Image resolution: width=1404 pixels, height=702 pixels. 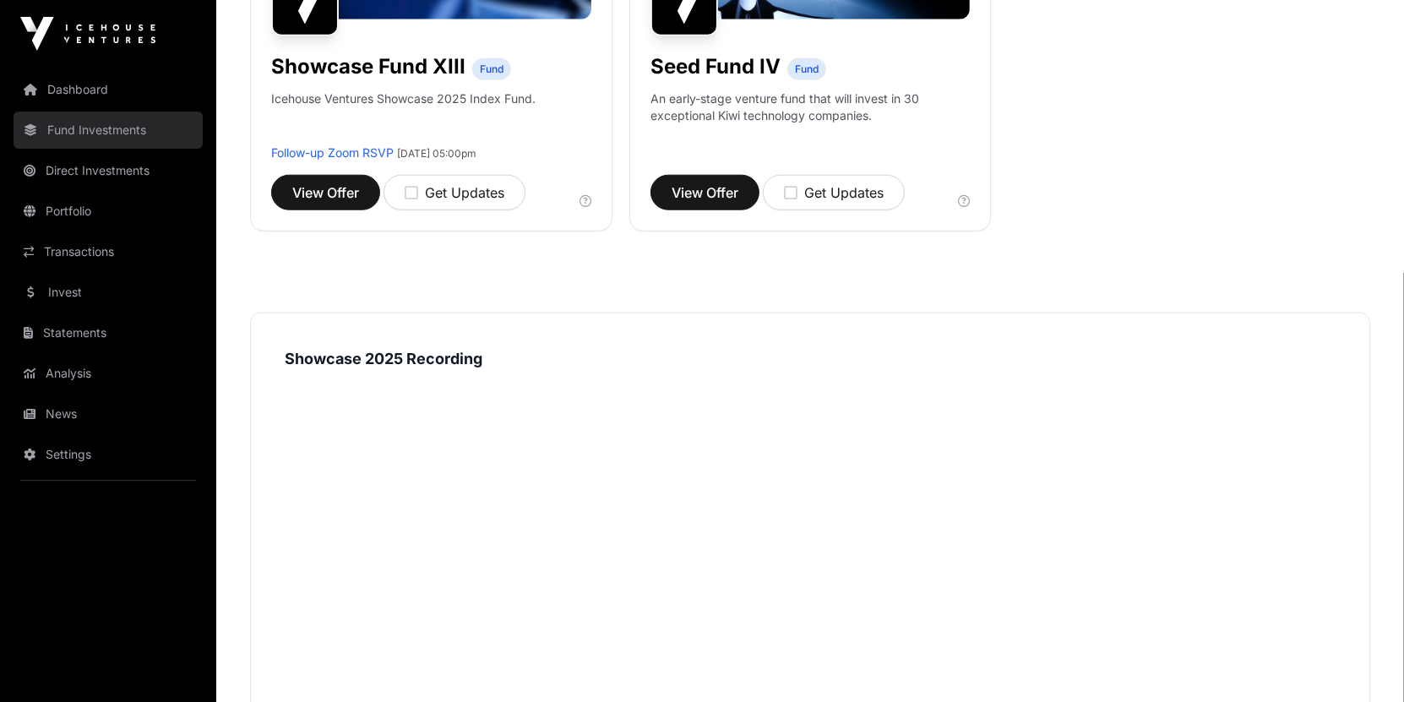 What do you see at coordinates (108, 252) in the screenshot?
I see `a: Transactions` at bounding box center [108, 252].